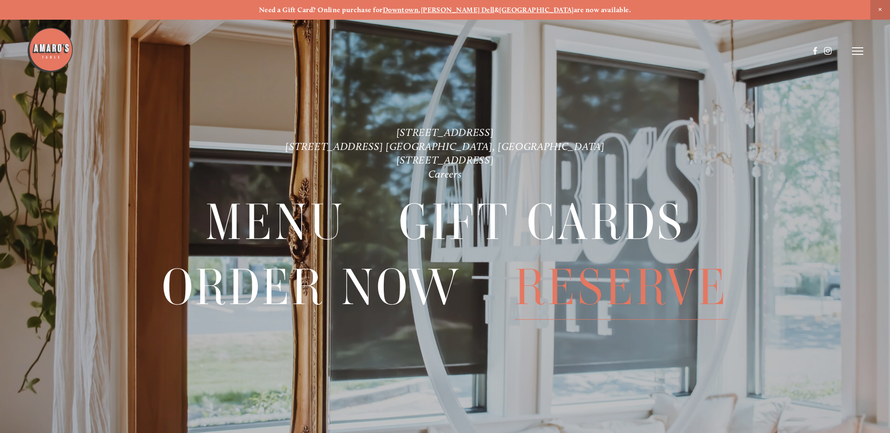 The width and height of the screenshot is (890, 433). Describe the element at coordinates (541, 222) in the screenshot. I see `span: Gift Cards` at that location.